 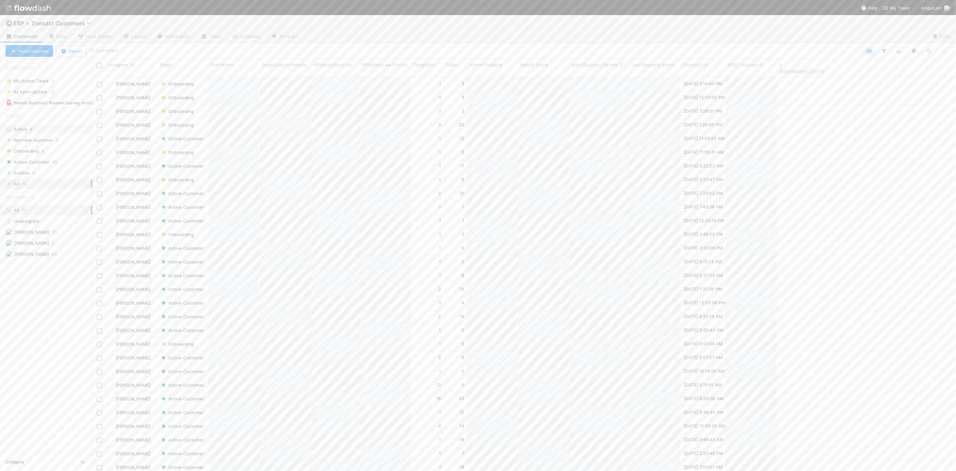 I want to click on small: 79 Customers, so click(x=104, y=51).